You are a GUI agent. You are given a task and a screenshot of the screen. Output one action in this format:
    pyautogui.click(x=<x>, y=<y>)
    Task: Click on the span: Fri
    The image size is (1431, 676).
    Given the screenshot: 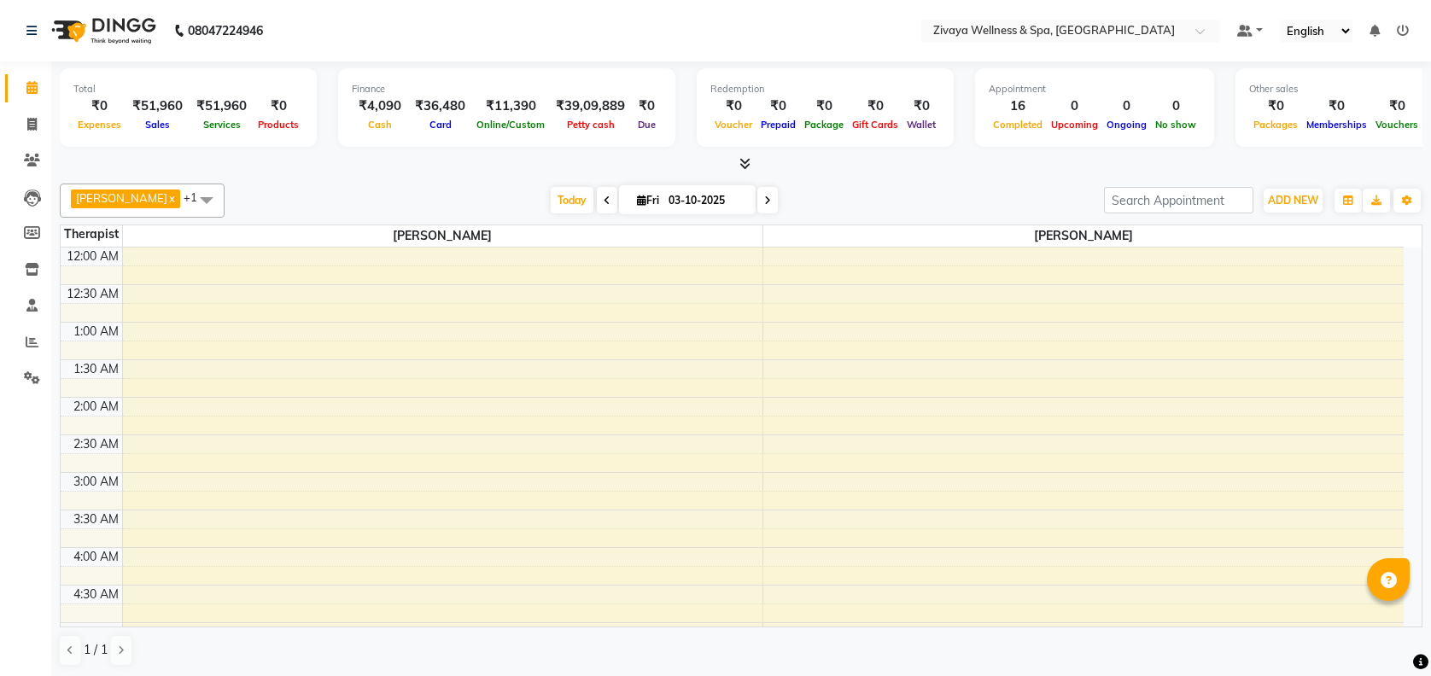 What is the action you would take?
    pyautogui.click(x=648, y=200)
    